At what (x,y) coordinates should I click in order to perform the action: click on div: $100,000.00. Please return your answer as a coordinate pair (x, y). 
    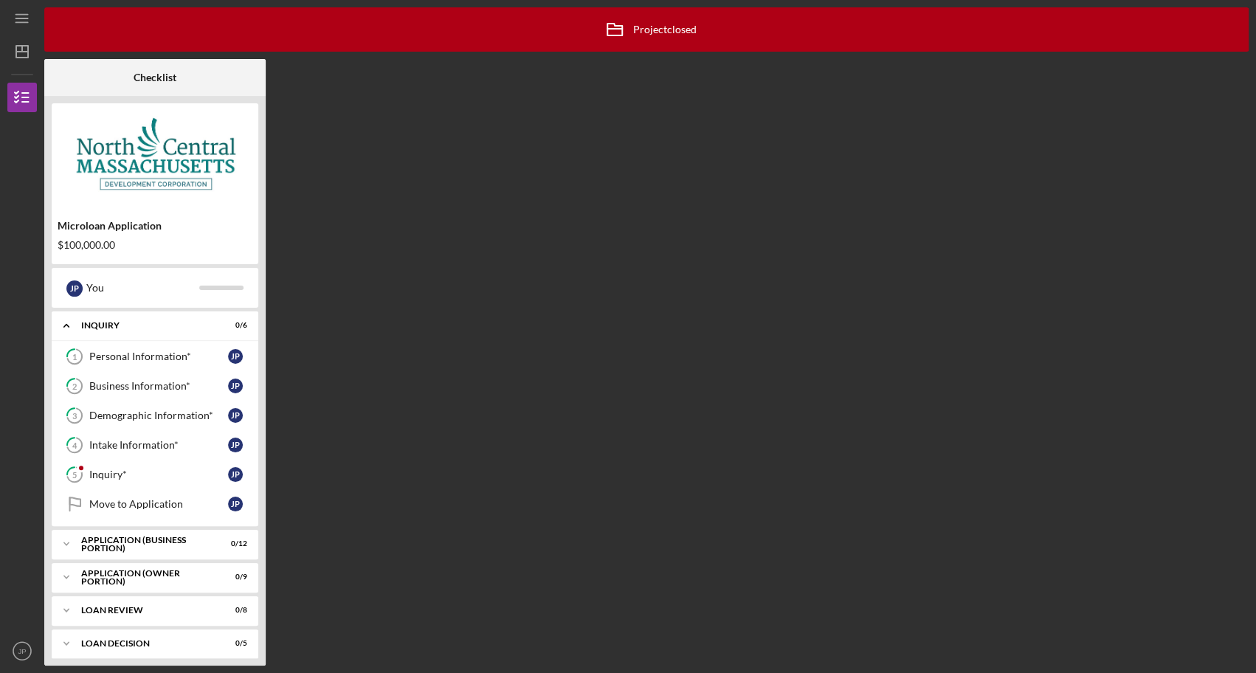
    Looking at the image, I should click on (155, 245).